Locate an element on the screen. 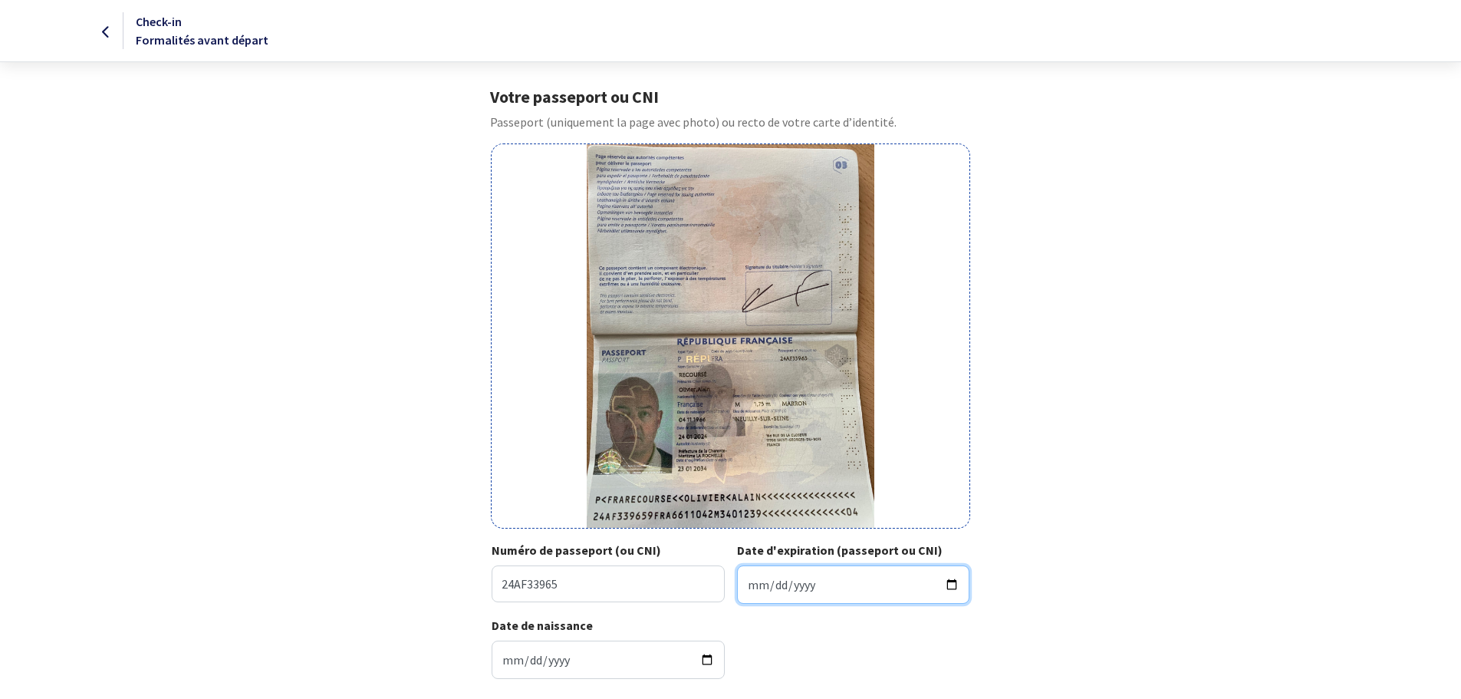 This screenshot has height=699, width=1461. span: Check-in Formalités avant départ is located at coordinates (202, 31).